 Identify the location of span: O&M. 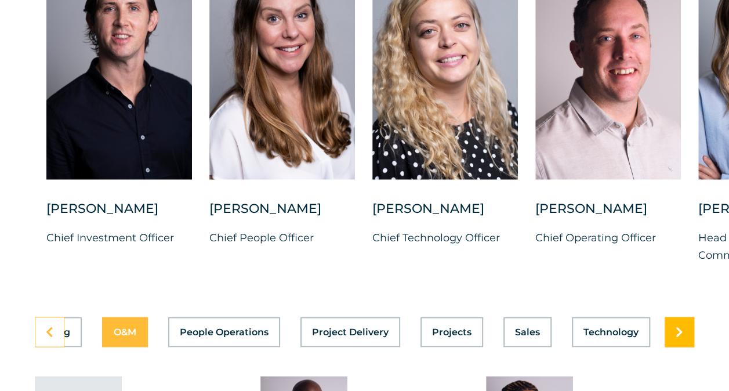
(125, 332).